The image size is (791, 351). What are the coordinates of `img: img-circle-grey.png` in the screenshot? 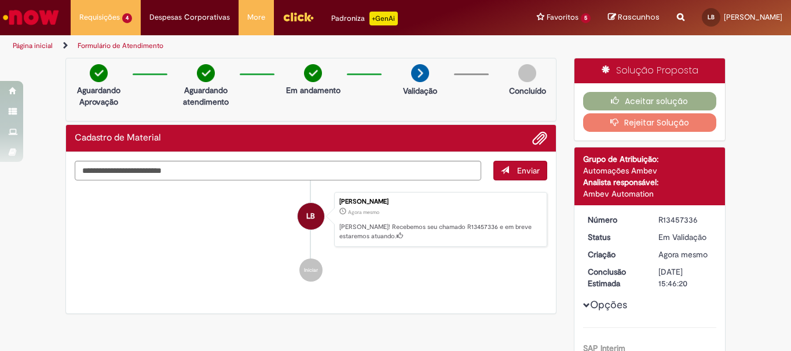 It's located at (527, 73).